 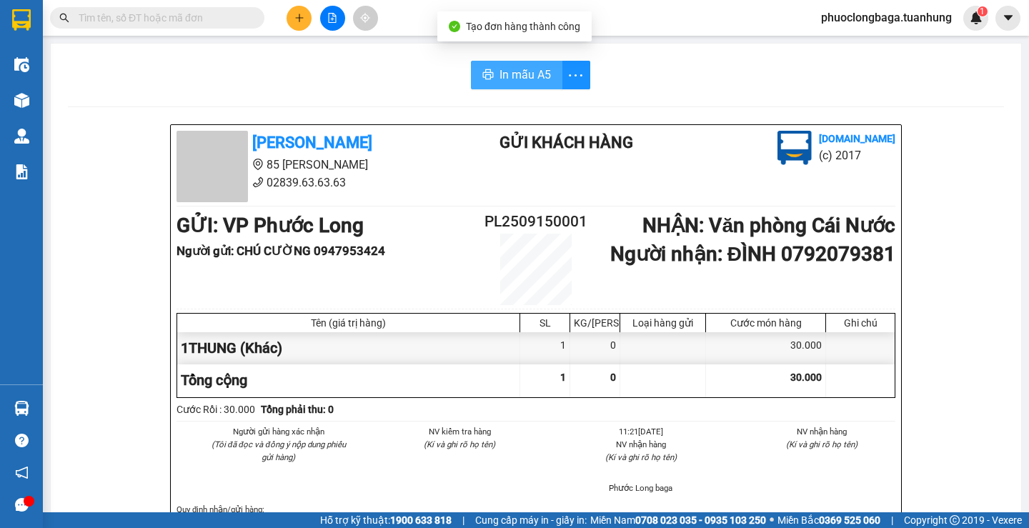 What do you see at coordinates (488, 75) in the screenshot?
I see `span: printer` at bounding box center [488, 75].